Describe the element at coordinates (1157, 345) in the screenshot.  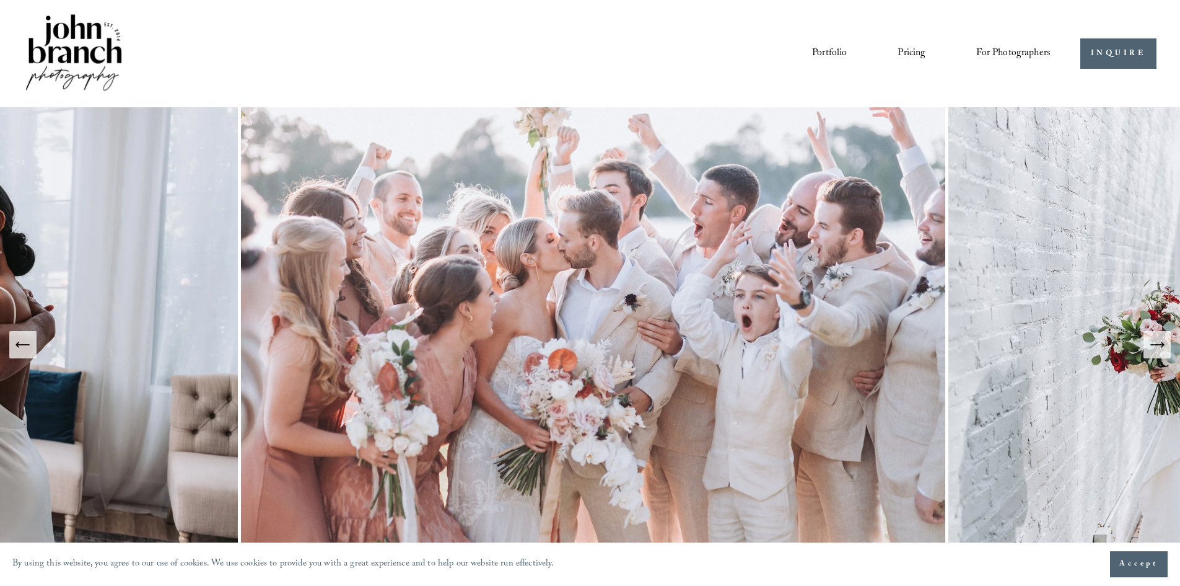
I see `button: Next Slide` at that location.